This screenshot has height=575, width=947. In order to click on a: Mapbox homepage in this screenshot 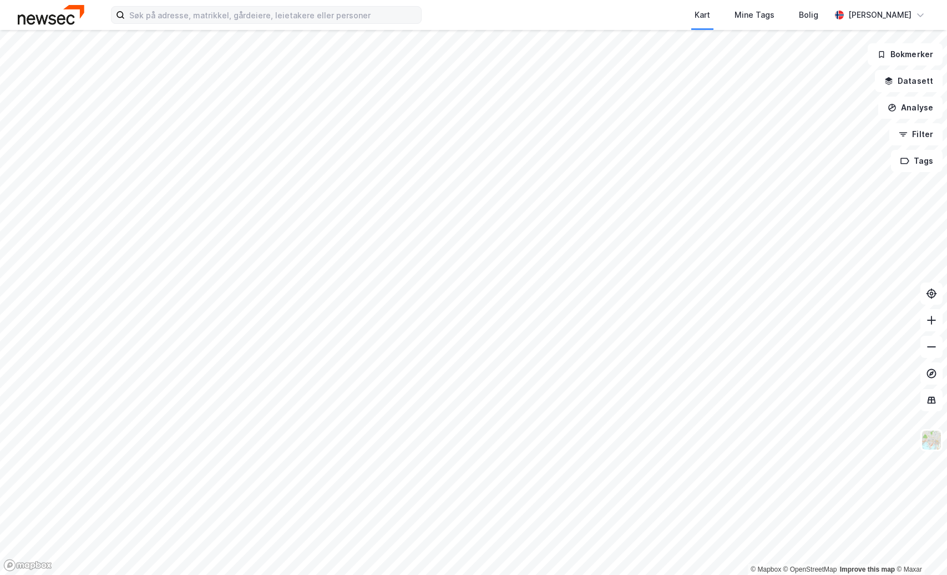, I will do `click(28, 565)`.